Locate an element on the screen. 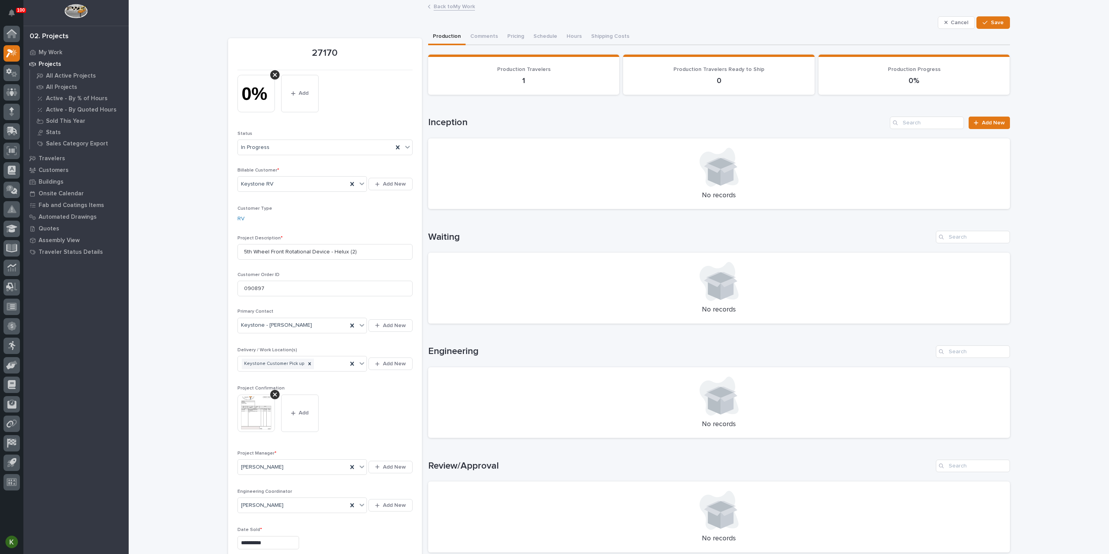 This screenshot has width=1109, height=554. h1: Waiting is located at coordinates (680, 237).